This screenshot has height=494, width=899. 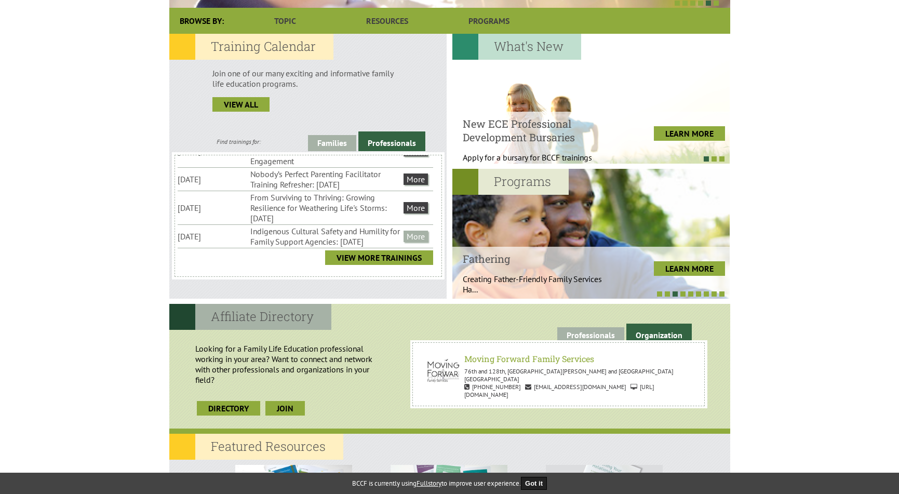 What do you see at coordinates (387, 21) in the screenshot?
I see `a: Resources` at bounding box center [387, 21].